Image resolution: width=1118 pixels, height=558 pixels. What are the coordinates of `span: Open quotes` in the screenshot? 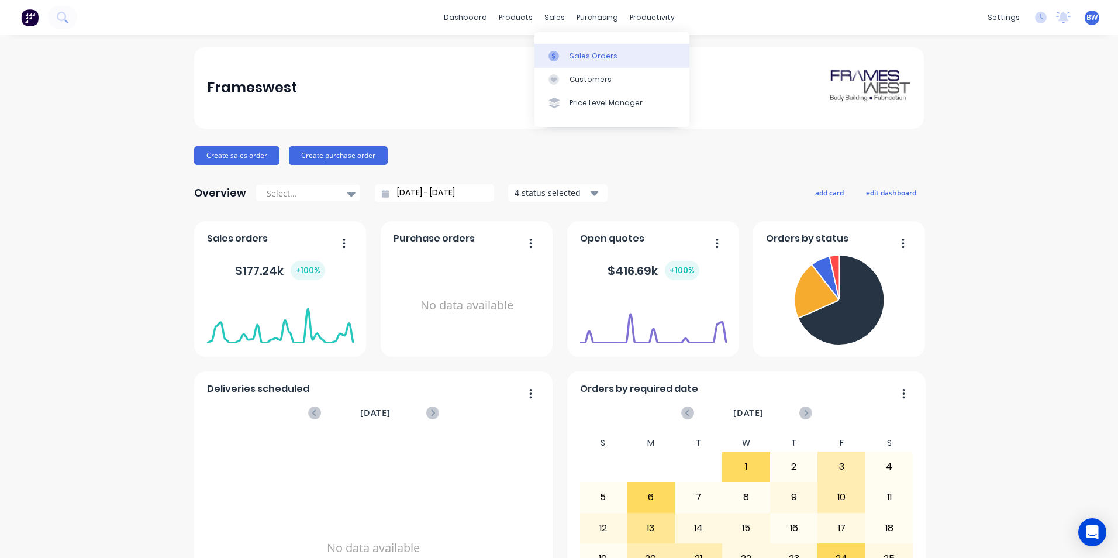 It's located at (612, 239).